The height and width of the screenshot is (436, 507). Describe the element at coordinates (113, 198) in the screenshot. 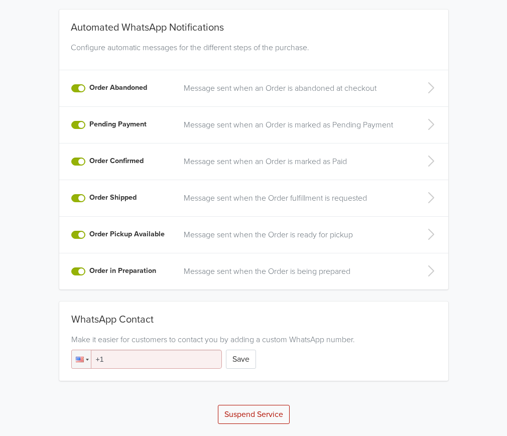

I see `label: Order Shipped` at that location.